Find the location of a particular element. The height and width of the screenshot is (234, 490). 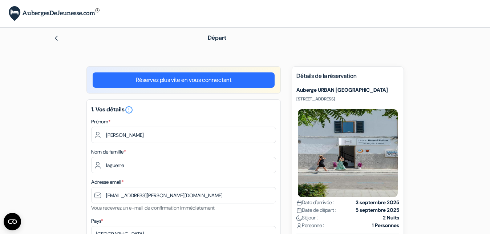

label: Nom de famille is located at coordinates (108, 151).